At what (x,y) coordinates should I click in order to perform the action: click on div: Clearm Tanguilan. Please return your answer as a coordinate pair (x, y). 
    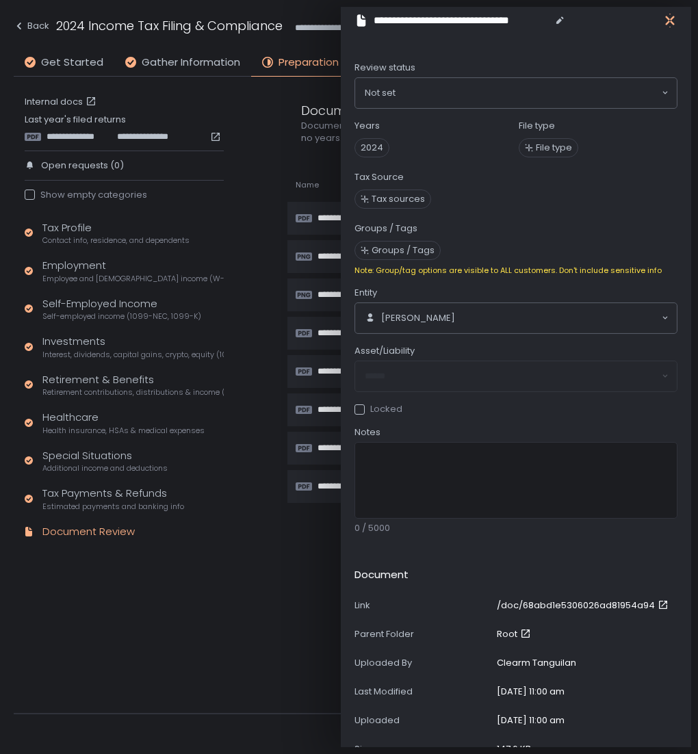
    Looking at the image, I should click on (536, 663).